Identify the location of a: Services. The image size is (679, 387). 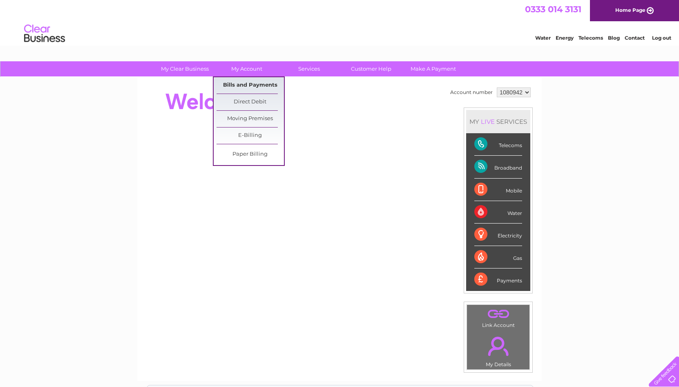
(309, 69).